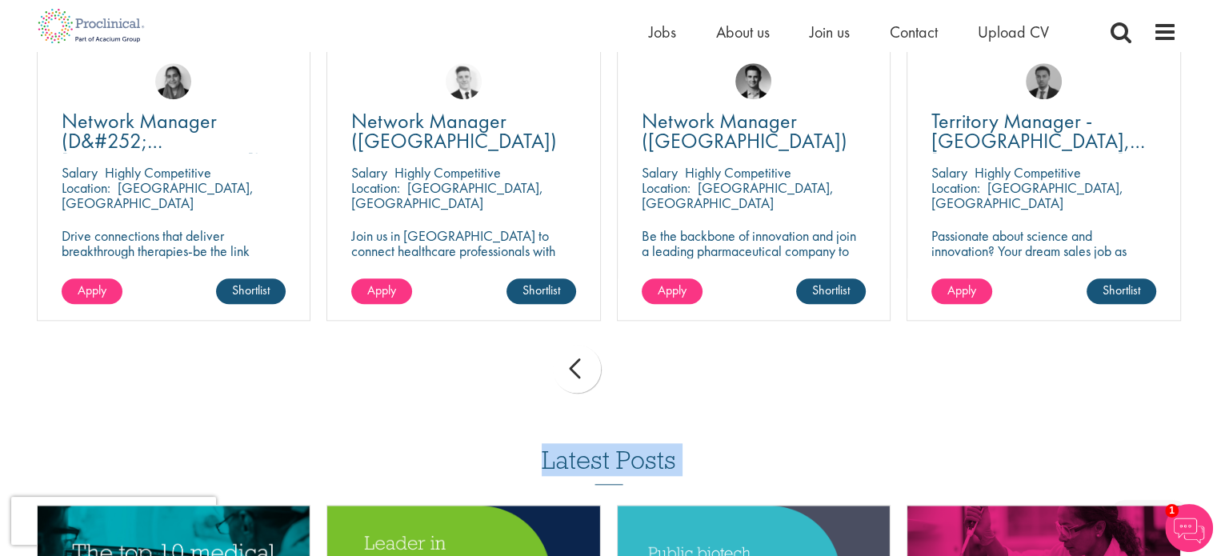  Describe the element at coordinates (173, 81) in the screenshot. I see `a: Anjali Parbhu` at that location.